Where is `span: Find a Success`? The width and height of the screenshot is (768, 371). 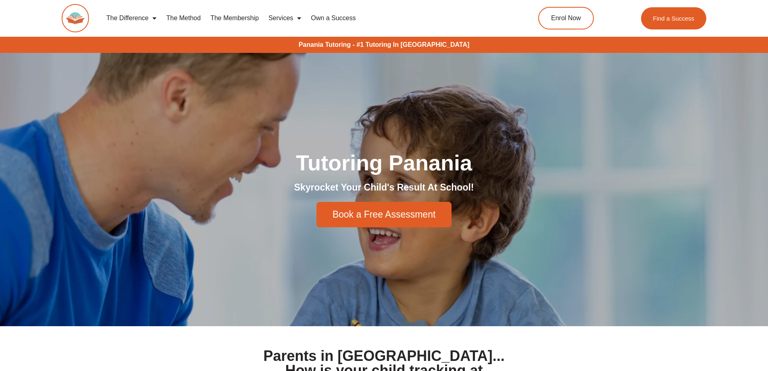
span: Find a Success is located at coordinates (674, 18).